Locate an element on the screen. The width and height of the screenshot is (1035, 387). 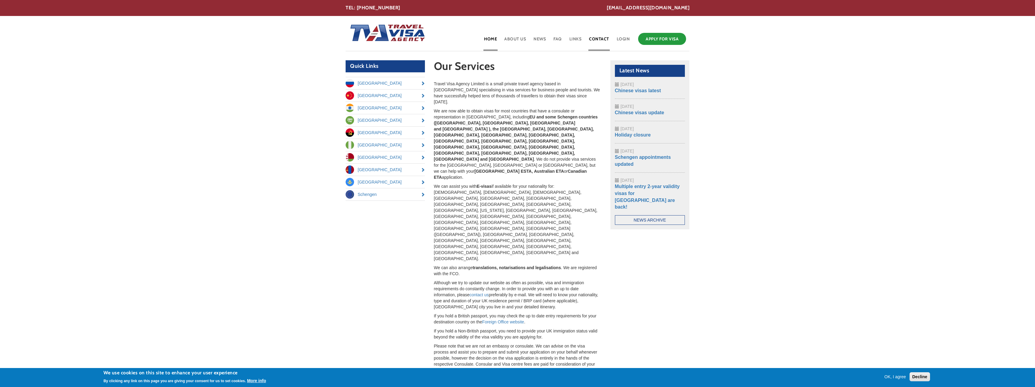
a: Home is located at coordinates (490, 41).